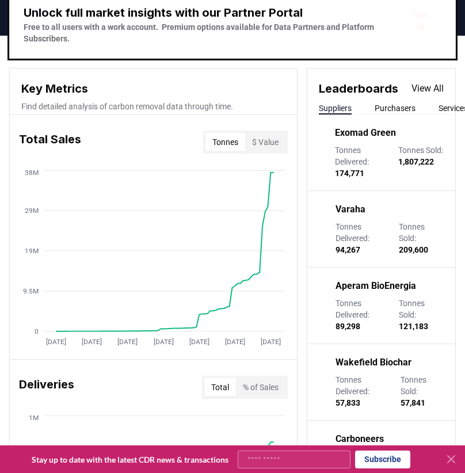 This screenshot has height=473, width=465. What do you see at coordinates (350, 209) in the screenshot?
I see `p: Varaha` at bounding box center [350, 209].